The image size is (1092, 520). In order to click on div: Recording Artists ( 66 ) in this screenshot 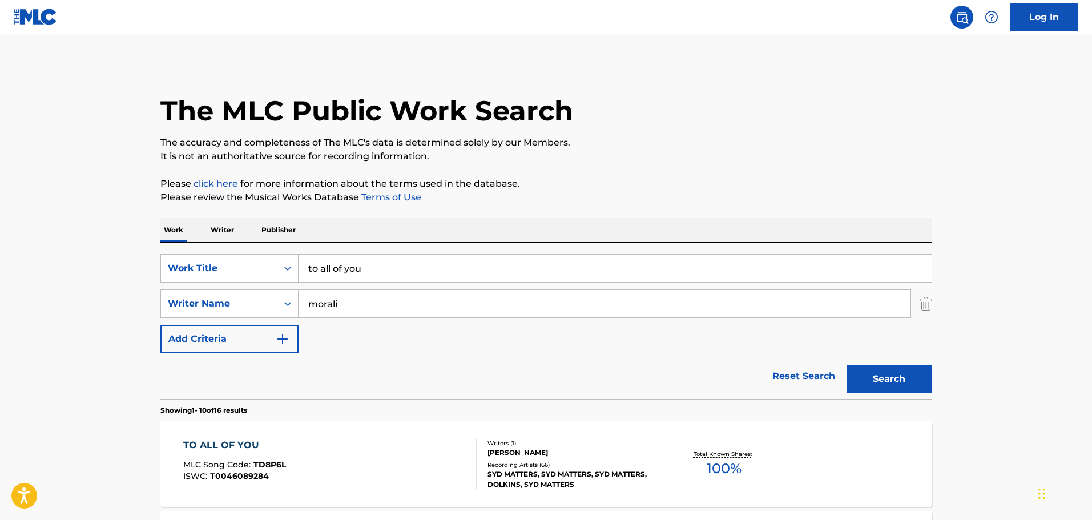, I will do `click(574, 465)`.